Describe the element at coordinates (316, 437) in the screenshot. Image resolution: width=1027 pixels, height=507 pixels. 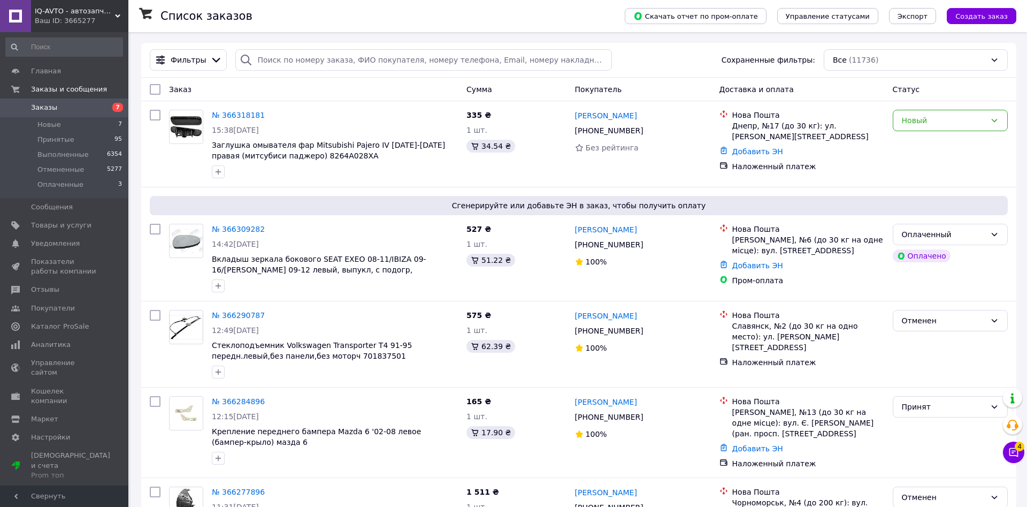
I see `span: Крепление переднего бампера Mazda 6 '02-08 левое (бампер-крыло) мазда 6` at that location.